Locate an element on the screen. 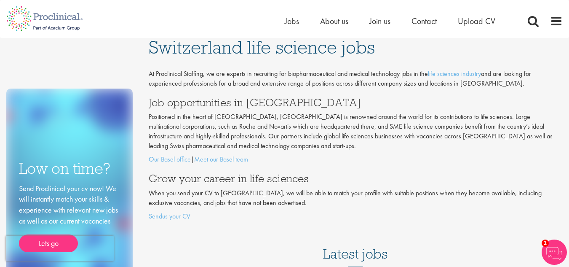 This screenshot has height=267, width=569. a: About us is located at coordinates (334, 21).